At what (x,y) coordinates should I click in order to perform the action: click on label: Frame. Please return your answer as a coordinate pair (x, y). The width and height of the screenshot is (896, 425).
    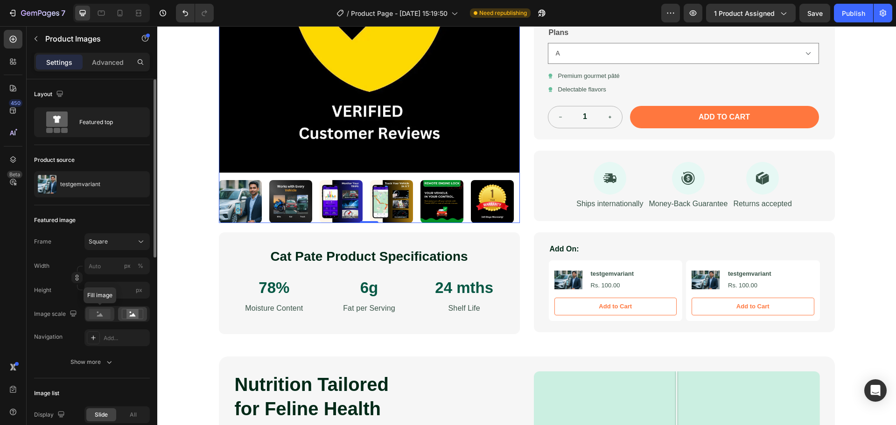
    Looking at the image, I should click on (42, 242).